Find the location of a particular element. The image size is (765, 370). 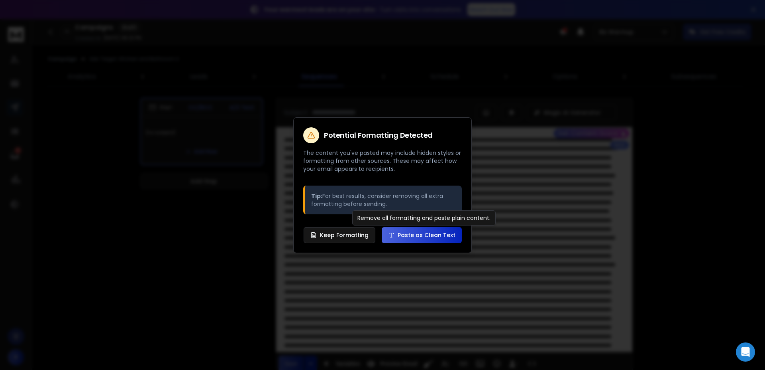

strong: Tip: is located at coordinates (317, 196).